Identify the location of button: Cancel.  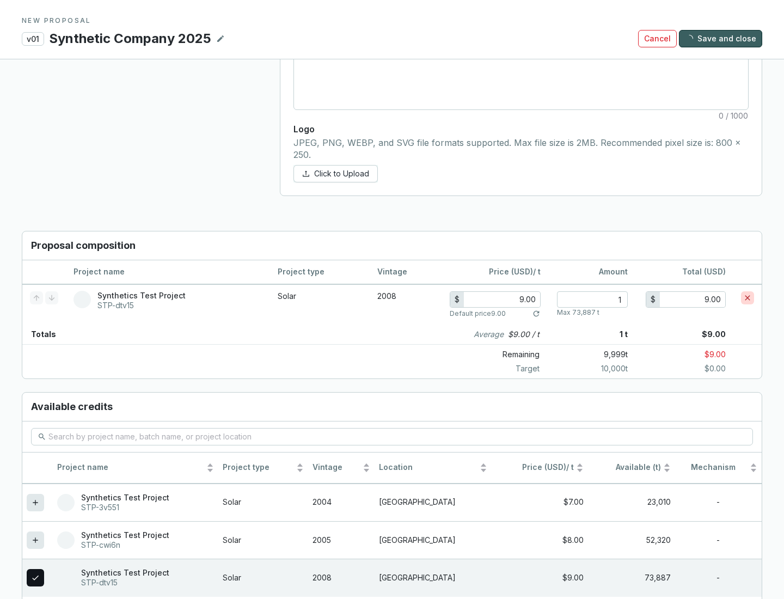
(658, 39).